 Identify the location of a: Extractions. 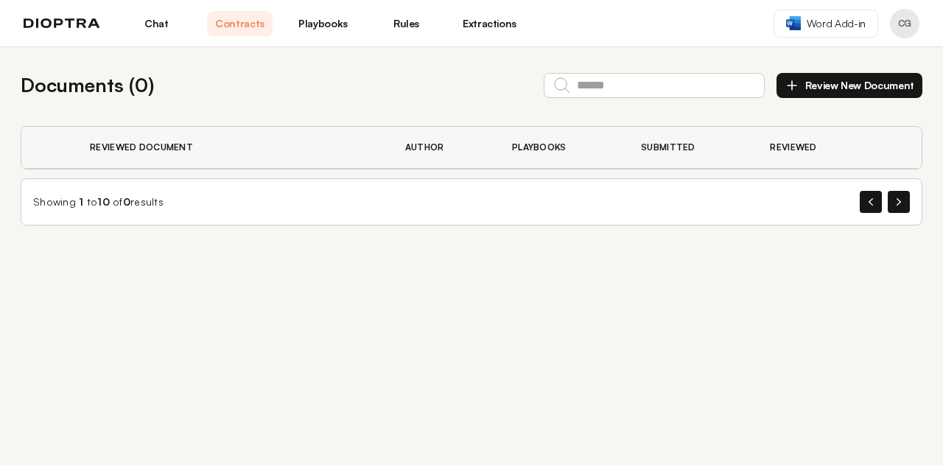
(489, 24).